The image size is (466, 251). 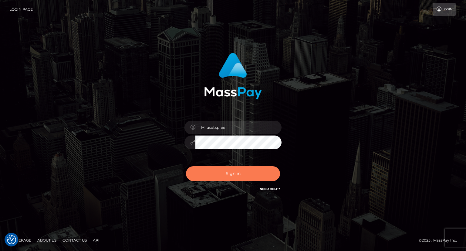 What do you see at coordinates (239, 127) in the screenshot?
I see `input: Username...` at bounding box center [239, 127].